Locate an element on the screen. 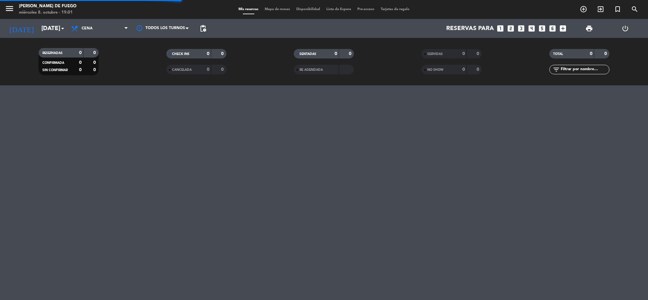  span: Disponibilidad is located at coordinates (308, 9).